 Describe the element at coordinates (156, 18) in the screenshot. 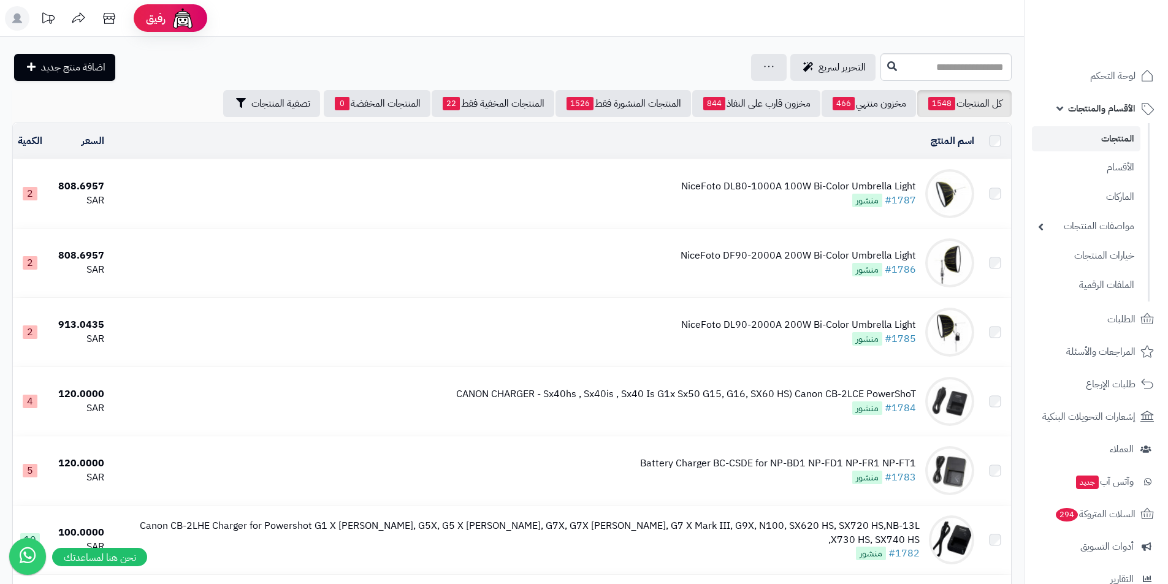

I see `span: رفيق` at that location.